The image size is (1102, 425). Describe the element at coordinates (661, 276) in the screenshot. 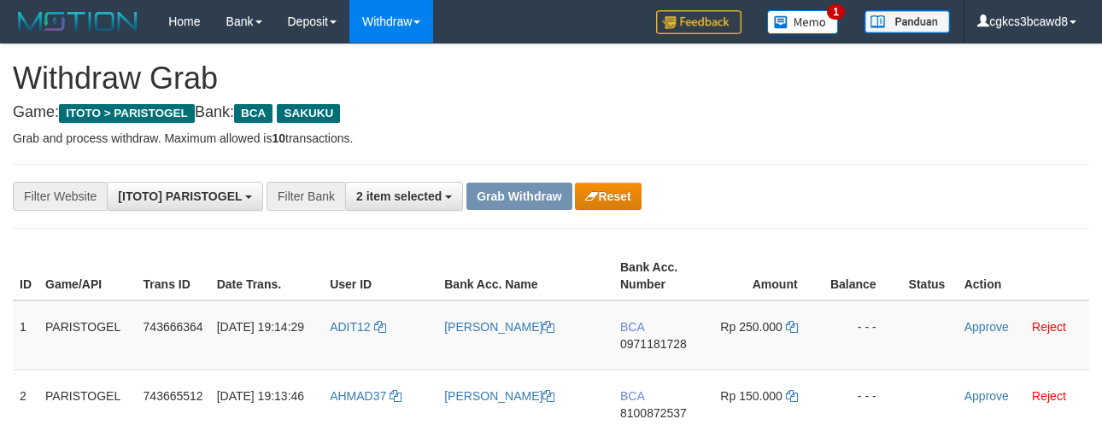

I see `th: Bank Acc. Number` at that location.